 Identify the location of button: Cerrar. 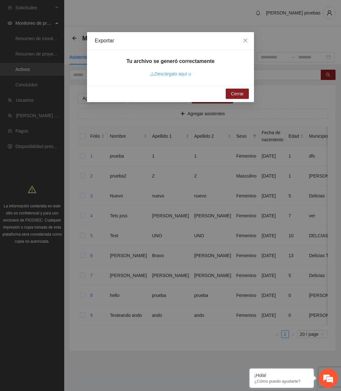
(237, 94).